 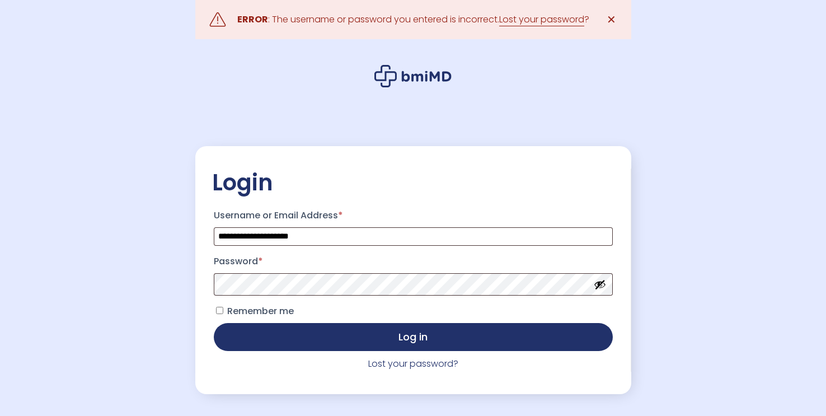 What do you see at coordinates (413, 363) in the screenshot?
I see `a: Lost your password?` at bounding box center [413, 363].